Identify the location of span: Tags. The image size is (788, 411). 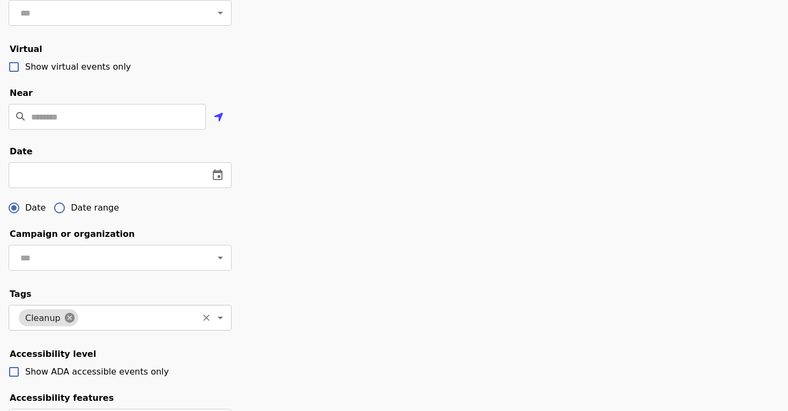
(20, 294).